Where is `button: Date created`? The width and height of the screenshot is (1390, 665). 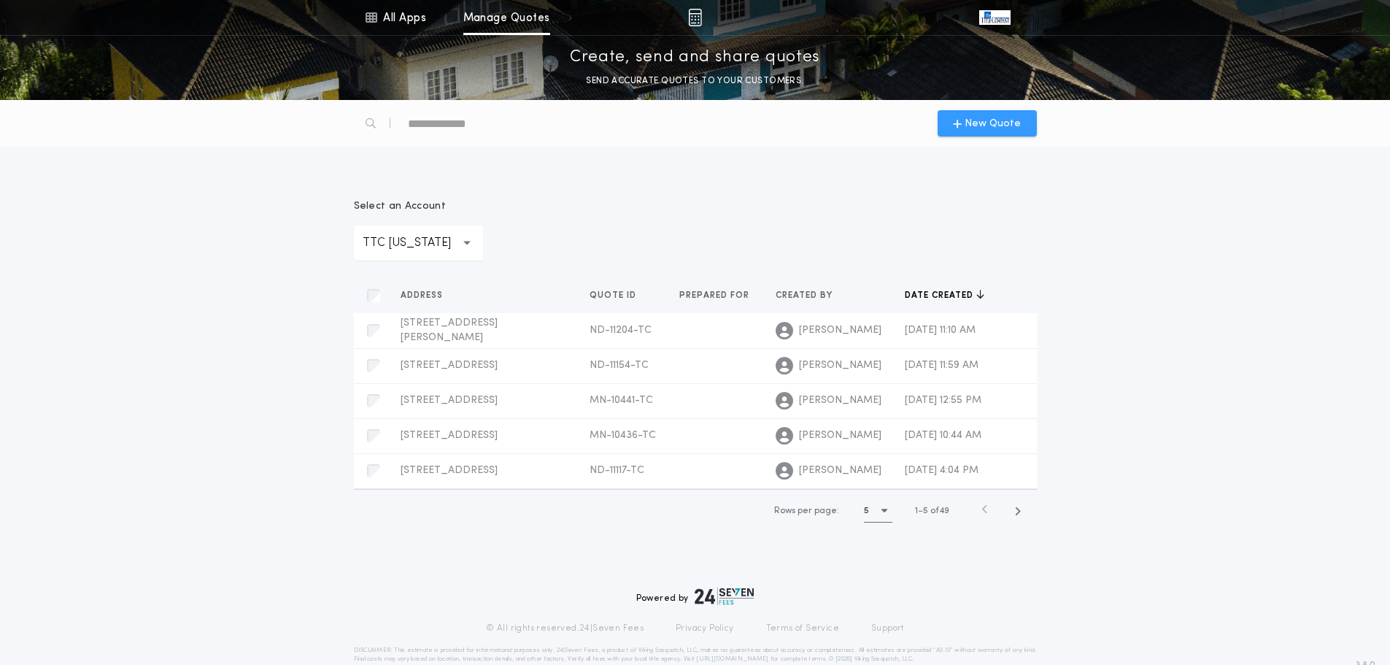
button: Date created is located at coordinates (944, 295).